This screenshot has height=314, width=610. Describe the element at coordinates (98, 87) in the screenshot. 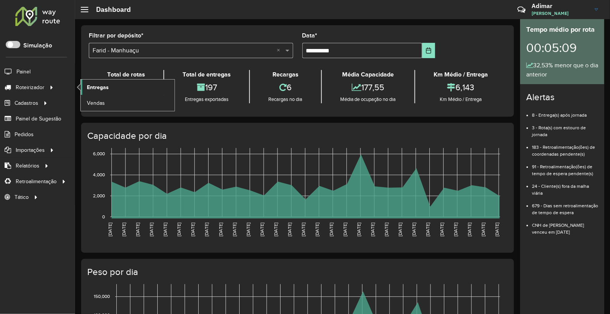

I see `span: Entregas` at that location.